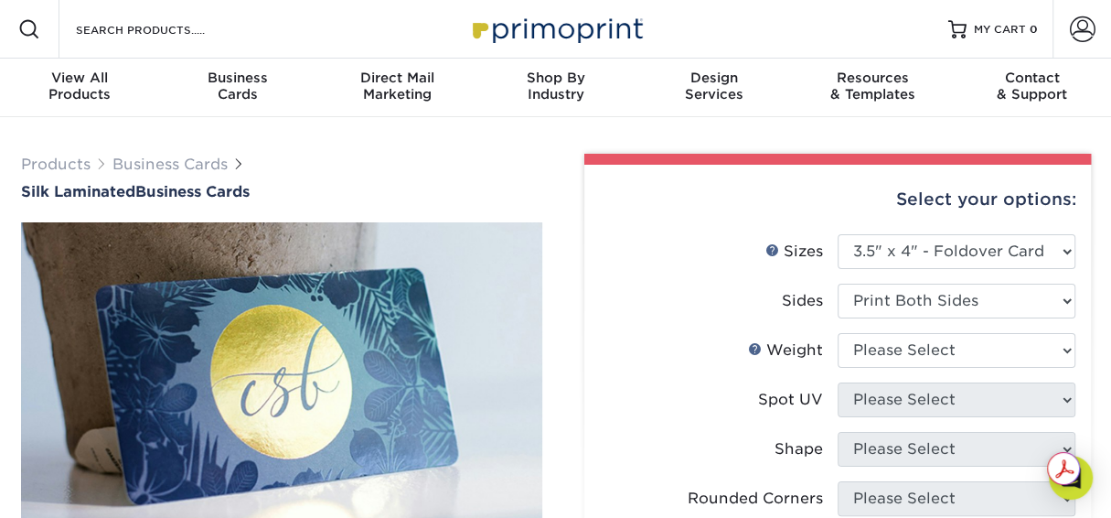  I want to click on div: & Templates, so click(874, 86).